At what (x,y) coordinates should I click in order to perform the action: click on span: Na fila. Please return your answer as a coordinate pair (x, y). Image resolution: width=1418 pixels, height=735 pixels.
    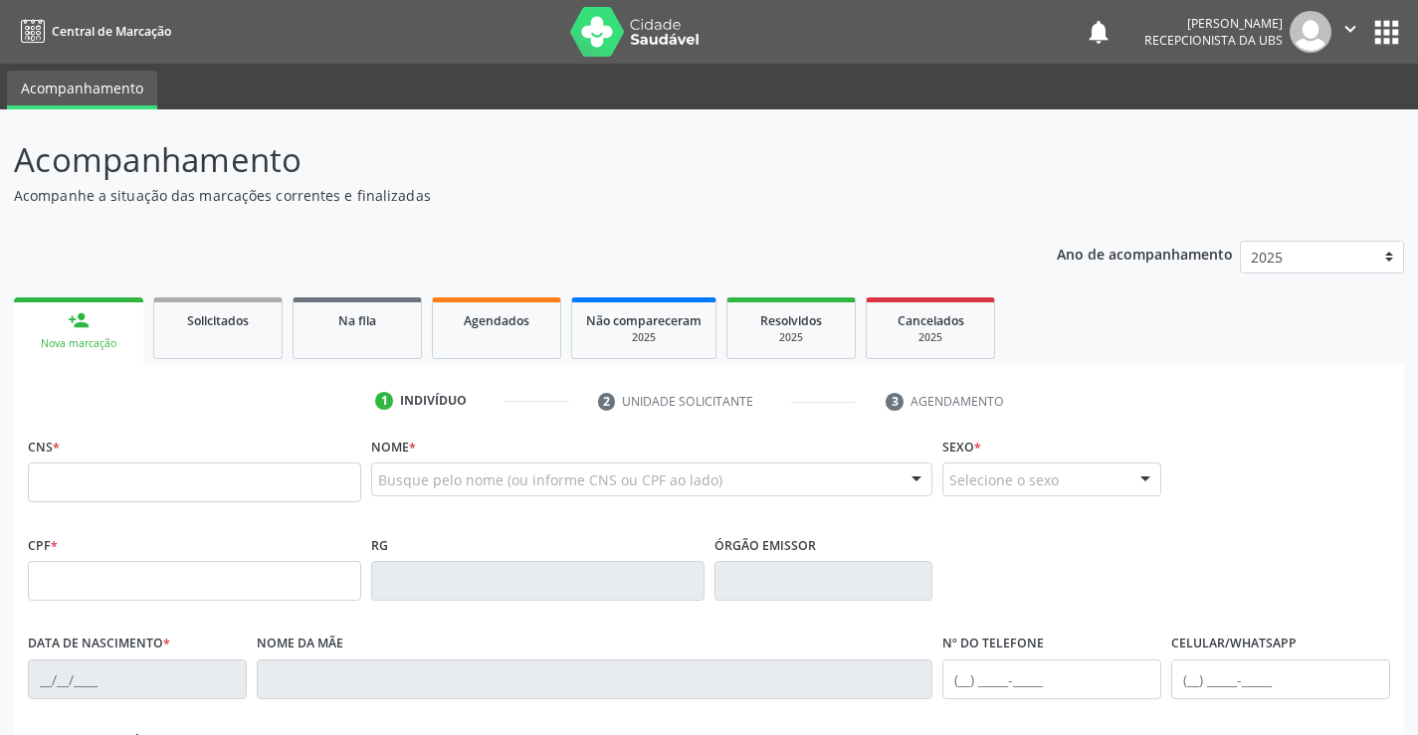
    Looking at the image, I should click on (357, 320).